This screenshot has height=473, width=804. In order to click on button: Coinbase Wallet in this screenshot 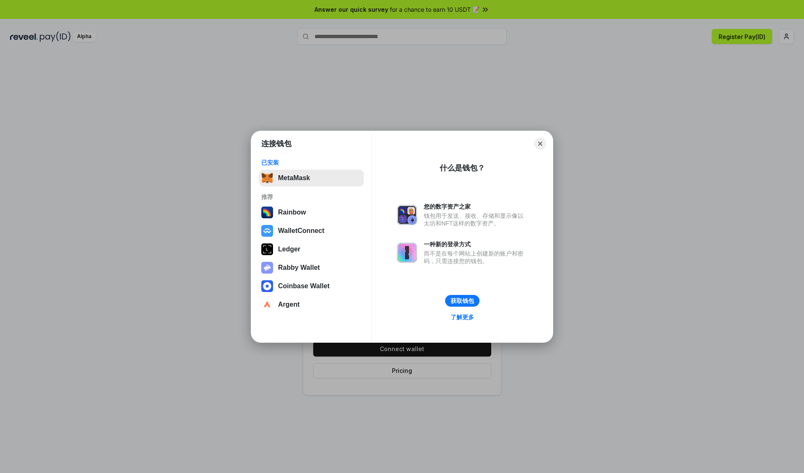, I will do `click(311, 286)`.